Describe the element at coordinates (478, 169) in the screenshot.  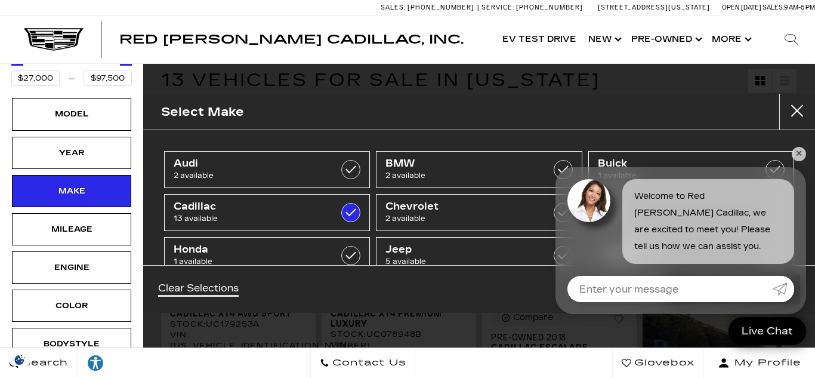
I see `a: BMW2 available` at that location.